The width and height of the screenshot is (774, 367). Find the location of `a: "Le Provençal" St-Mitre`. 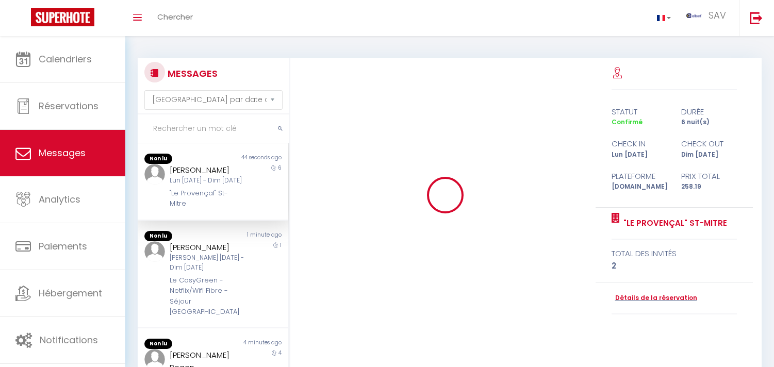

a: "Le Provençal" St-Mitre is located at coordinates (673, 223).